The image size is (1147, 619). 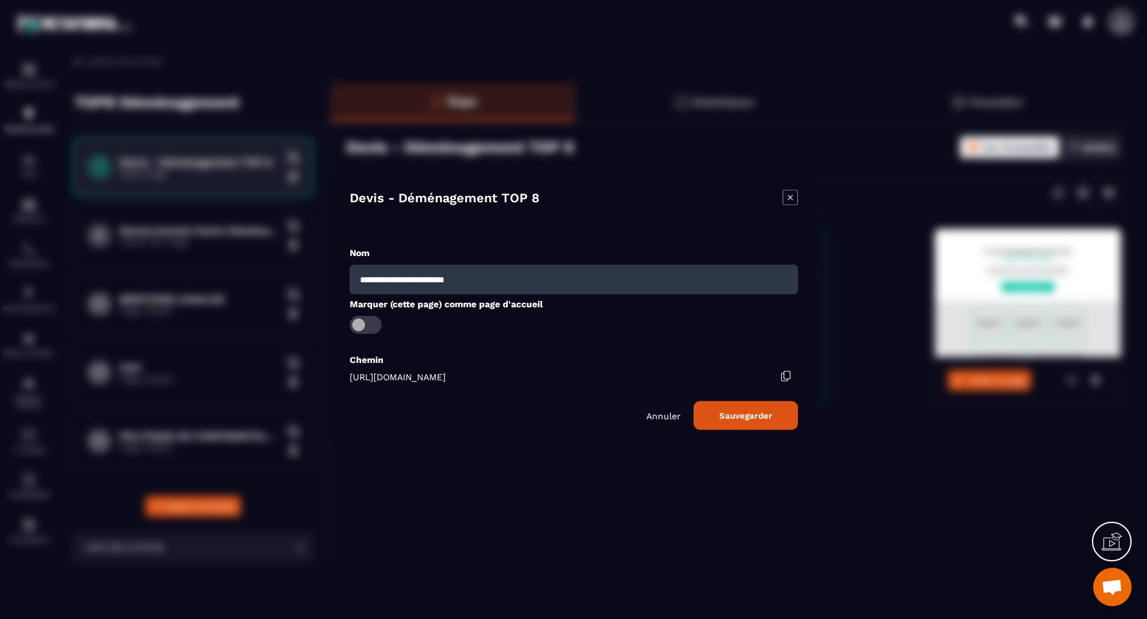 I want to click on p: Annuler, so click(x=664, y=416).